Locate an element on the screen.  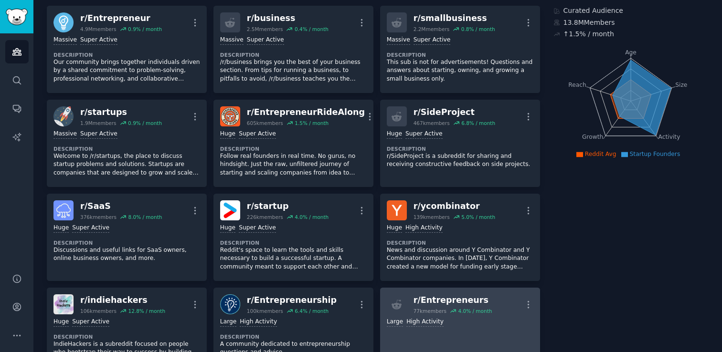
tspan: Size is located at coordinates (681, 84).